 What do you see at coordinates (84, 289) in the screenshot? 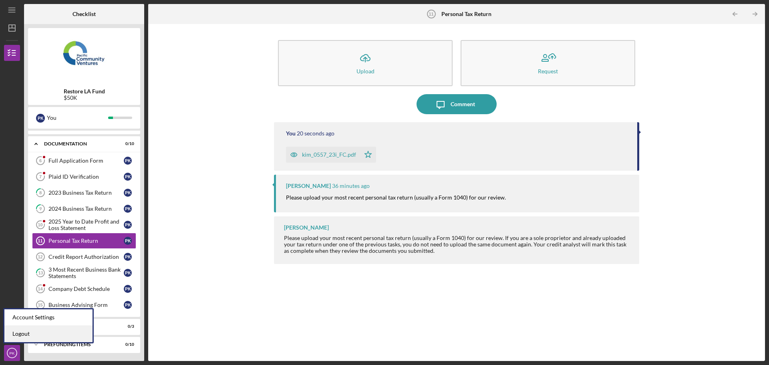
I see `a: 14Company Debt SchedulePK` at bounding box center [84, 289].